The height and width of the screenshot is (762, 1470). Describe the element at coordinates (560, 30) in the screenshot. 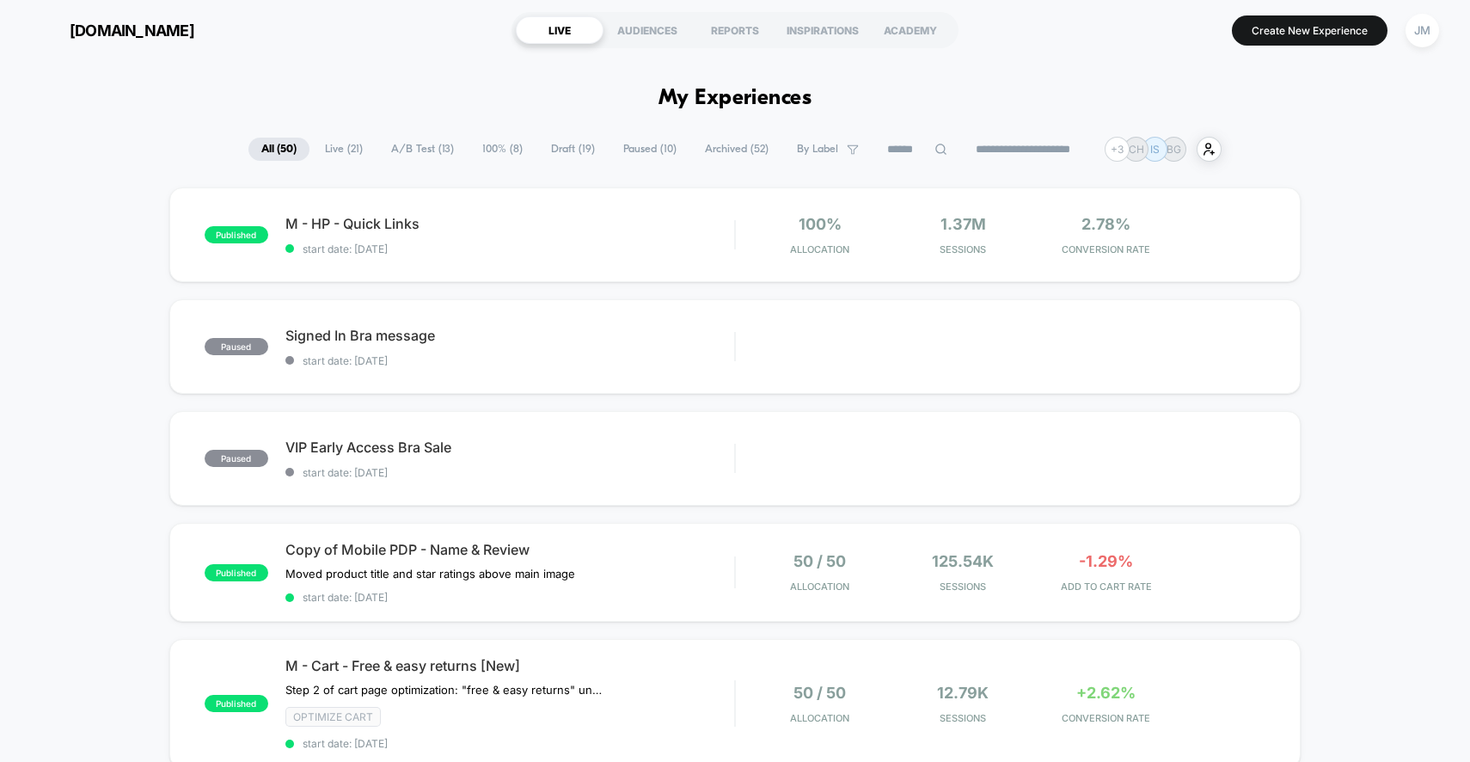

I see `div: LIVE` at that location.